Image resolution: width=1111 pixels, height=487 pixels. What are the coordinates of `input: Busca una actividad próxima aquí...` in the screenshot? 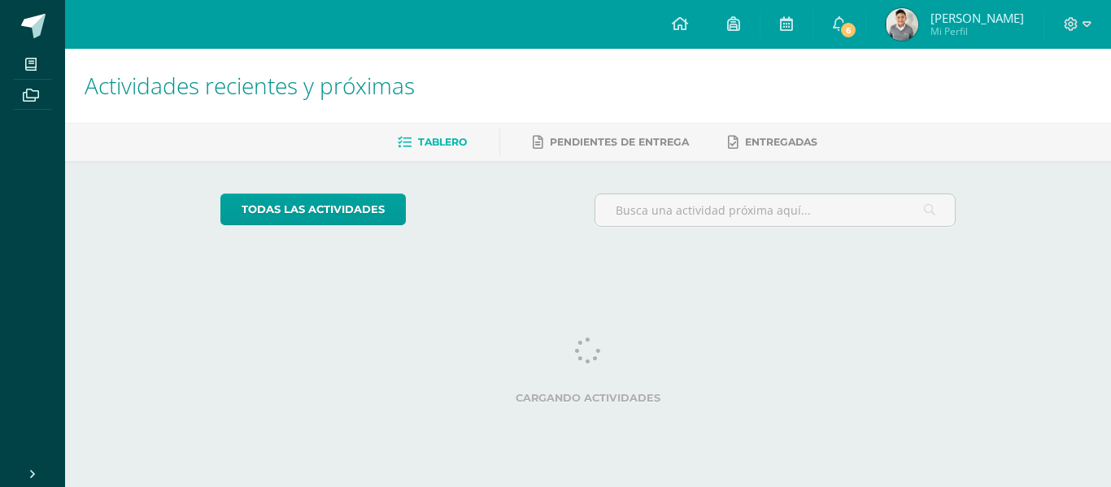 It's located at (775, 210).